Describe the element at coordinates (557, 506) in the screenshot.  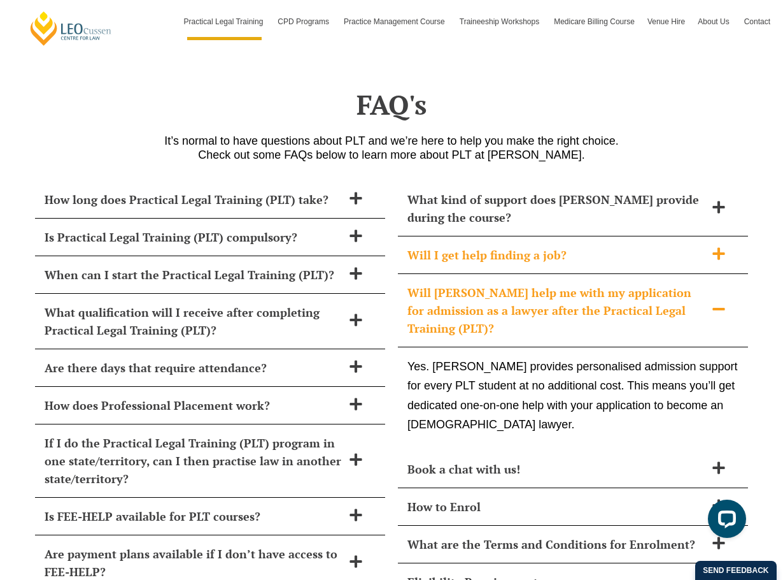
I see `h2: How to Enrol` at that location.